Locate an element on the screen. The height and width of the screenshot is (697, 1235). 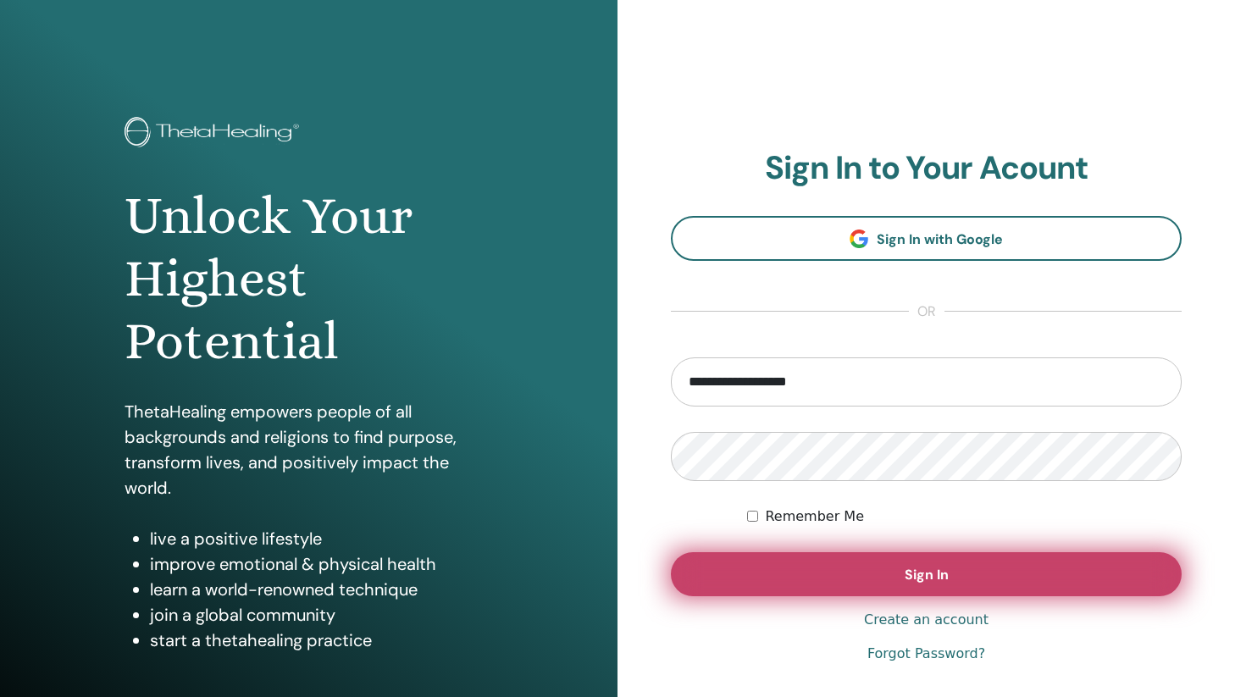
li: join a global community is located at coordinates (322, 615).